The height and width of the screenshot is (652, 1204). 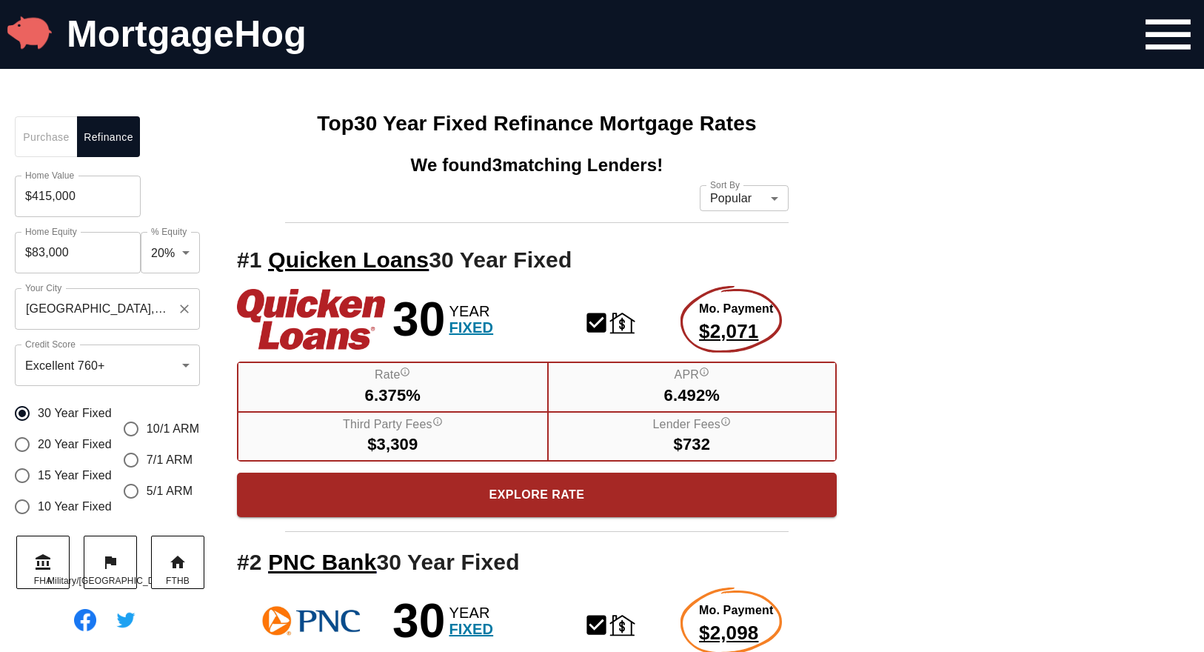 I want to click on span: 20 Year Fixed, so click(x=75, y=444).